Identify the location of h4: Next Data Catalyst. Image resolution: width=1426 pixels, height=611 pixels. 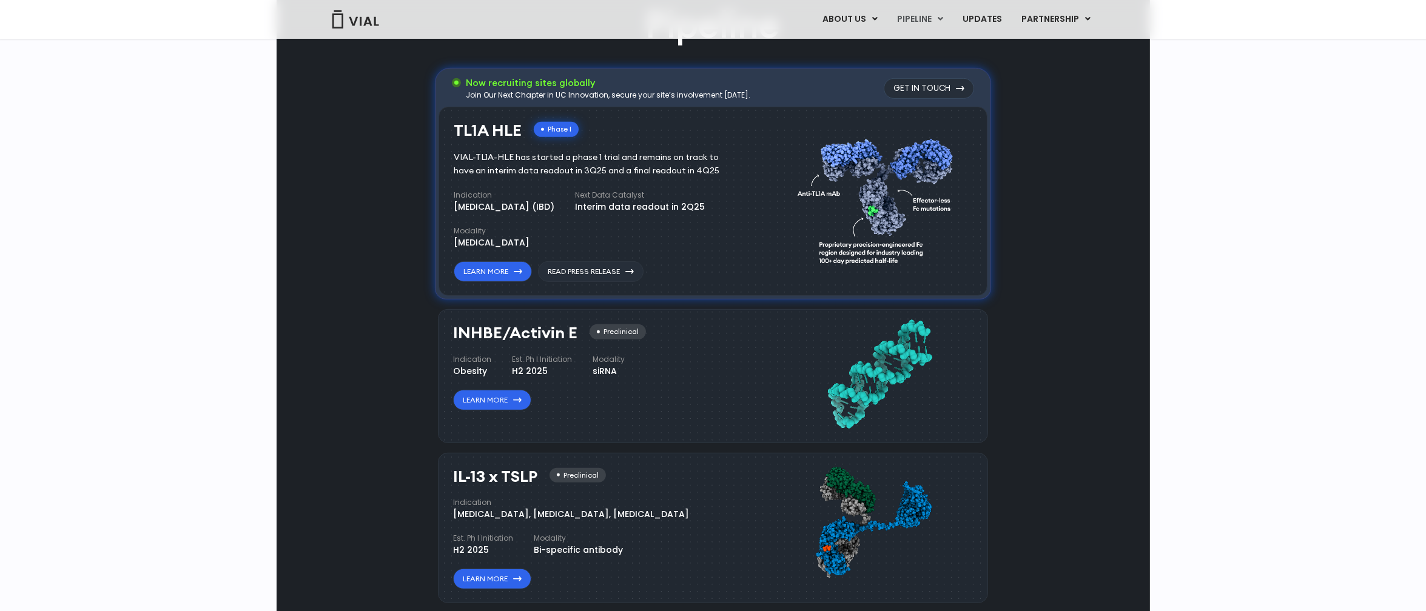
(640, 195).